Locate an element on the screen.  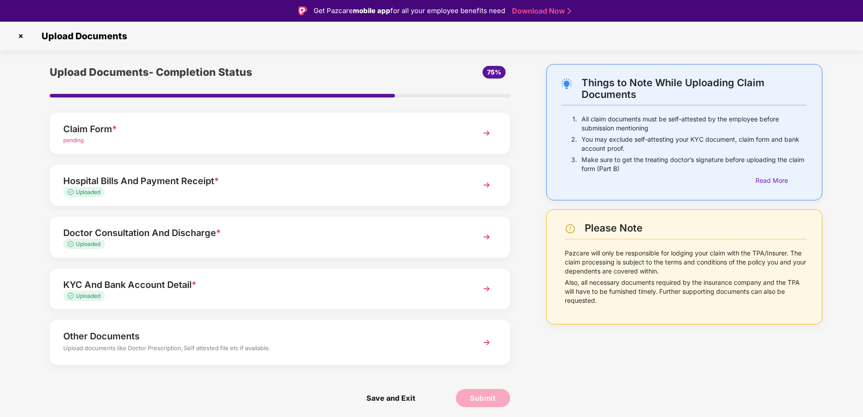
p: All claim documents must be self-attested by the employee before submission mentioning is located at coordinates (694, 124).